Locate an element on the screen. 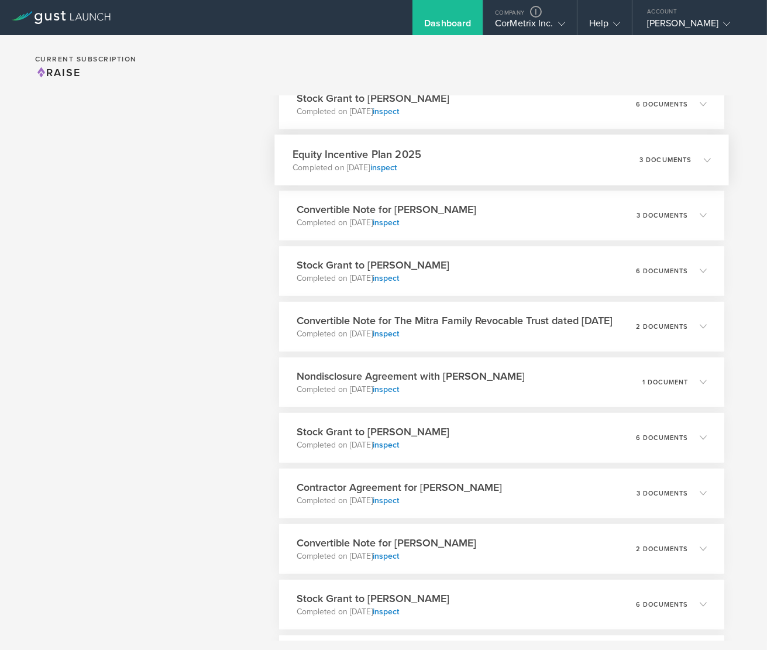 The image size is (767, 650). div: Chat Widget is located at coordinates (738, 622).